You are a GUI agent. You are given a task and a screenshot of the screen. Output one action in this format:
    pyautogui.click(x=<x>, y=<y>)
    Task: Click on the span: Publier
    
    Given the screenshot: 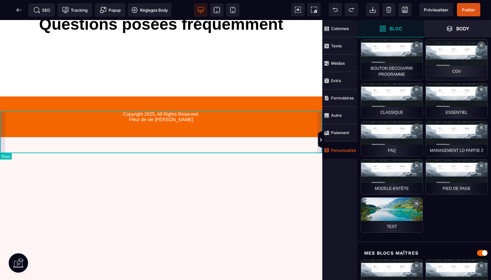 What is the action you would take?
    pyautogui.click(x=468, y=10)
    